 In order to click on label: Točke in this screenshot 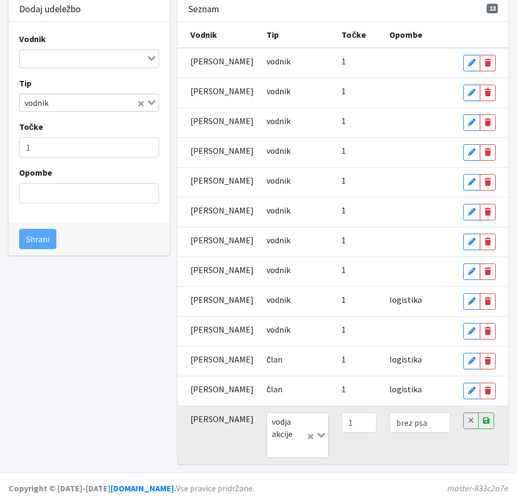, I will do `click(31, 127)`.